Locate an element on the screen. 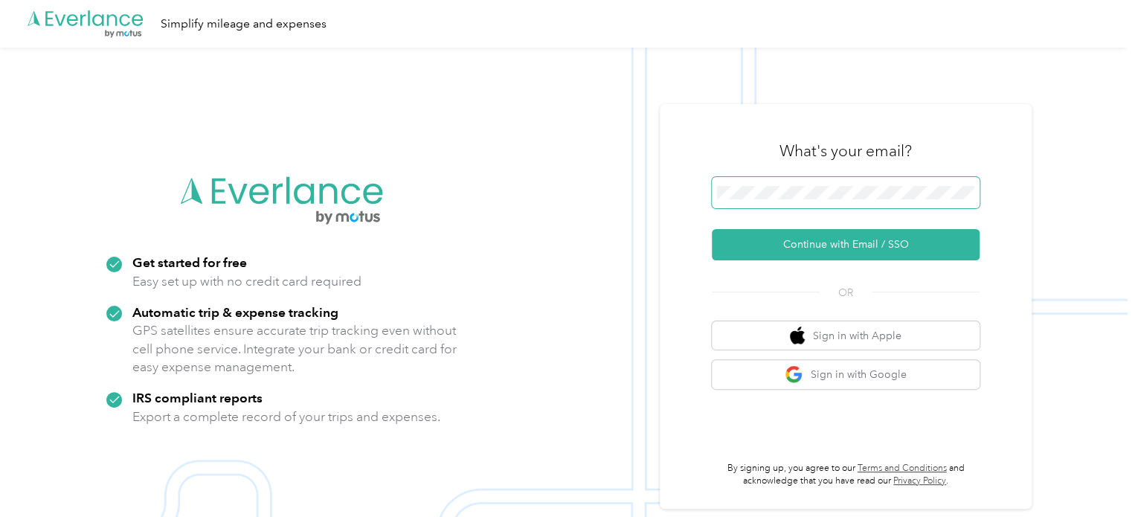 Image resolution: width=1135 pixels, height=517 pixels. p: Easy set up with no credit card required is located at coordinates (247, 281).